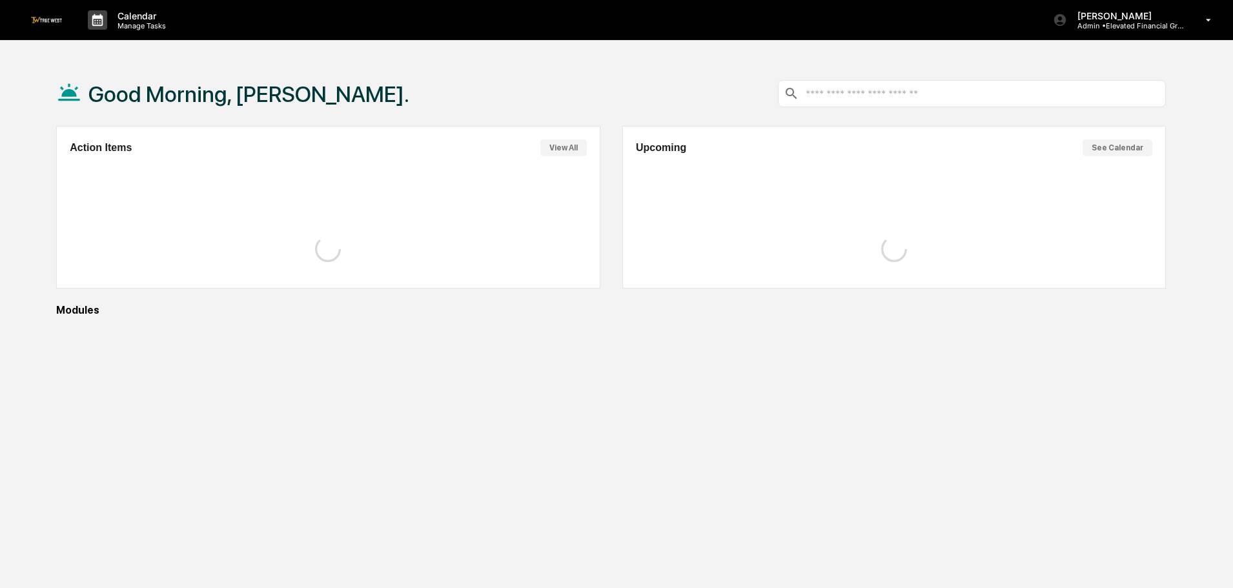 Image resolution: width=1233 pixels, height=588 pixels. What do you see at coordinates (661, 148) in the screenshot?
I see `h2: Upcoming` at bounding box center [661, 148].